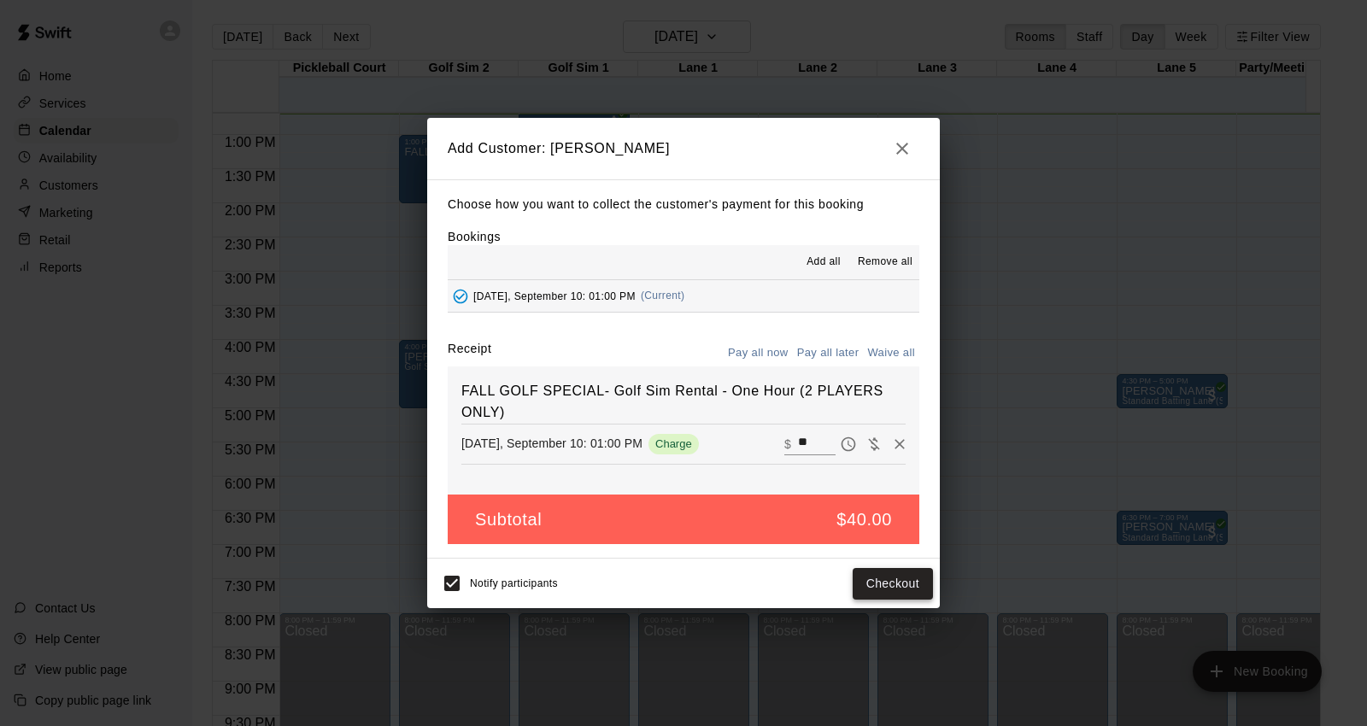 The width and height of the screenshot is (1367, 726). I want to click on h6: FALL GOLF SPECIAL- Golf Sim Rental - One Hour (2 PLAYERS ONLY), so click(683, 402).